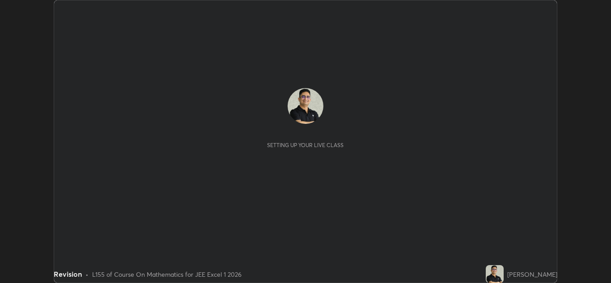  What do you see at coordinates (68, 274) in the screenshot?
I see `div: Revision` at bounding box center [68, 274].